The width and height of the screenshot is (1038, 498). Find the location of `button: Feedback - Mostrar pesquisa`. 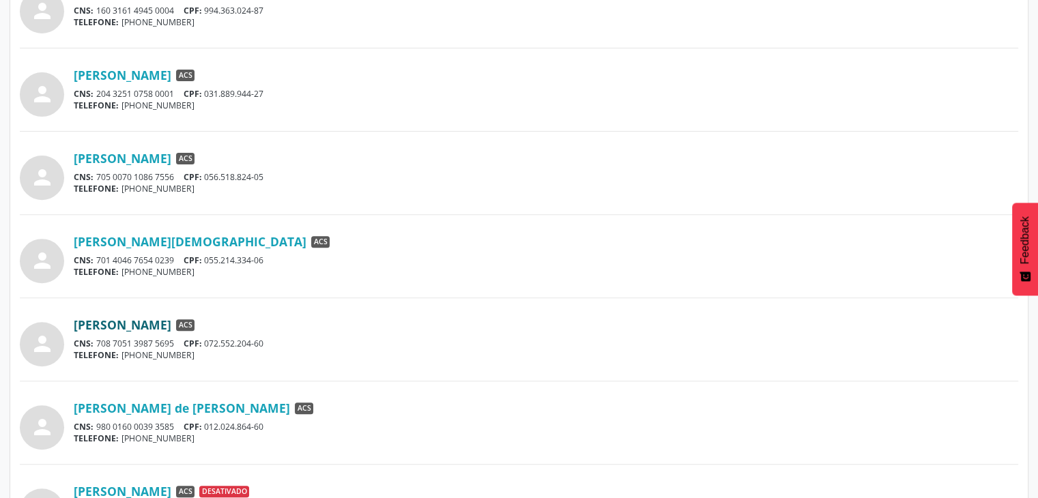

button: Feedback - Mostrar pesquisa is located at coordinates (1025, 249).